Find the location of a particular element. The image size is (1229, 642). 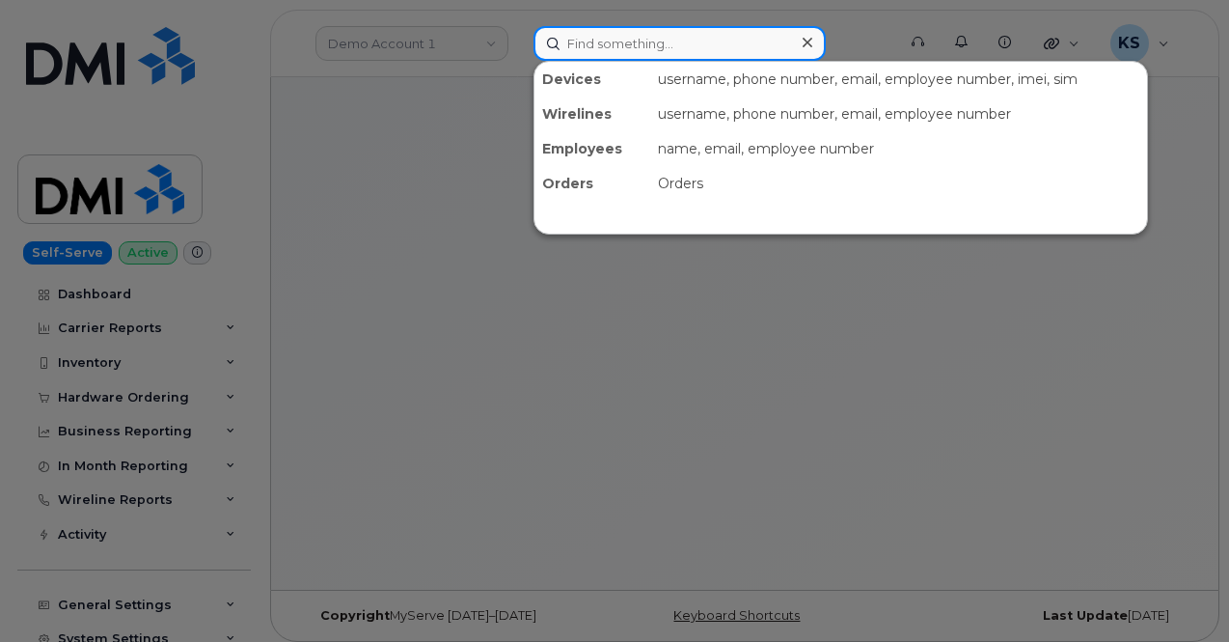

div: username, phone number, email, employee number, imei, sim is located at coordinates (898, 79).